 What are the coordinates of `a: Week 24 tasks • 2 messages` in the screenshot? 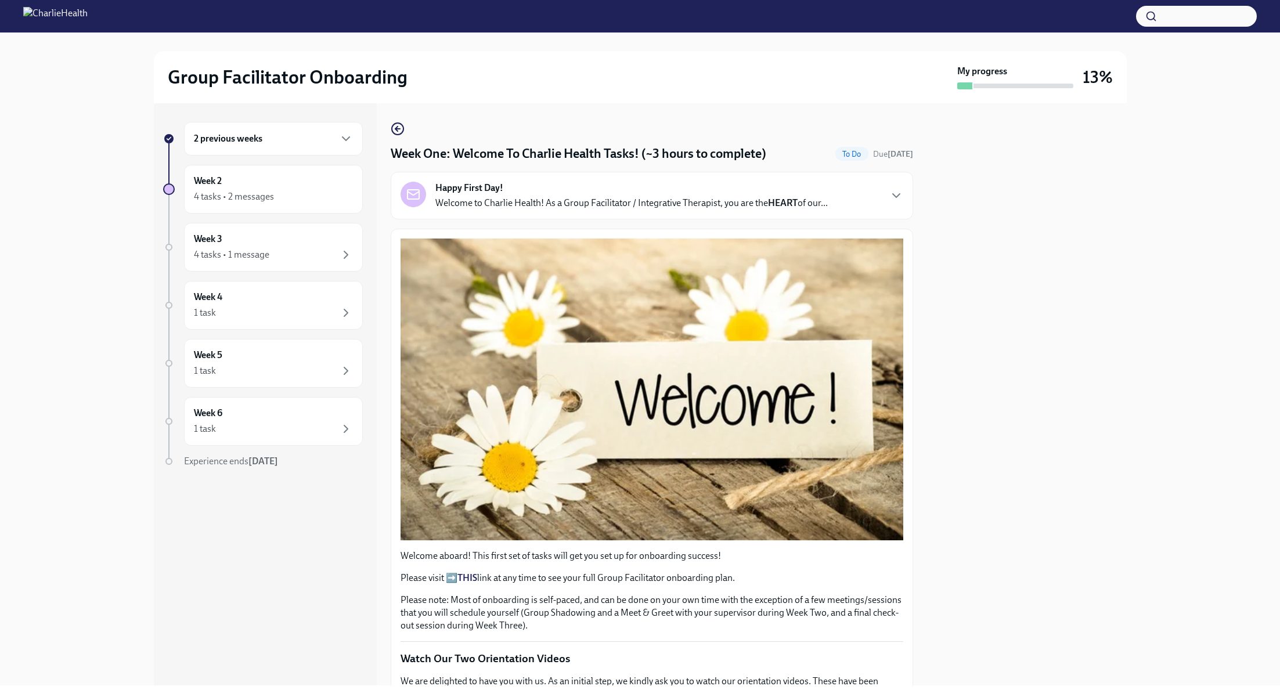 It's located at (263, 189).